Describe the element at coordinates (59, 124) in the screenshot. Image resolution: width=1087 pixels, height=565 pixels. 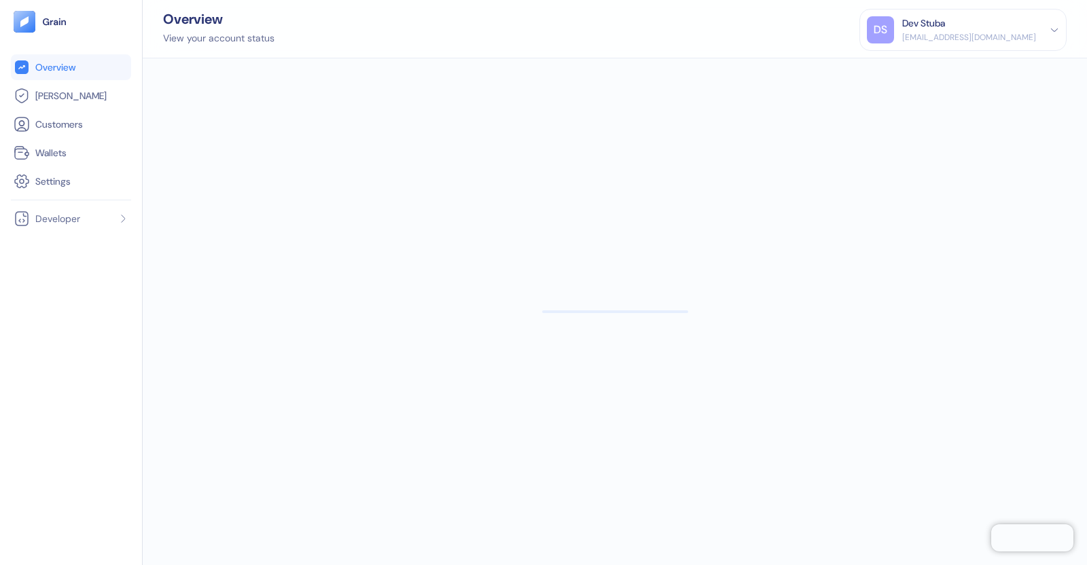
I see `span: Customers` at that location.